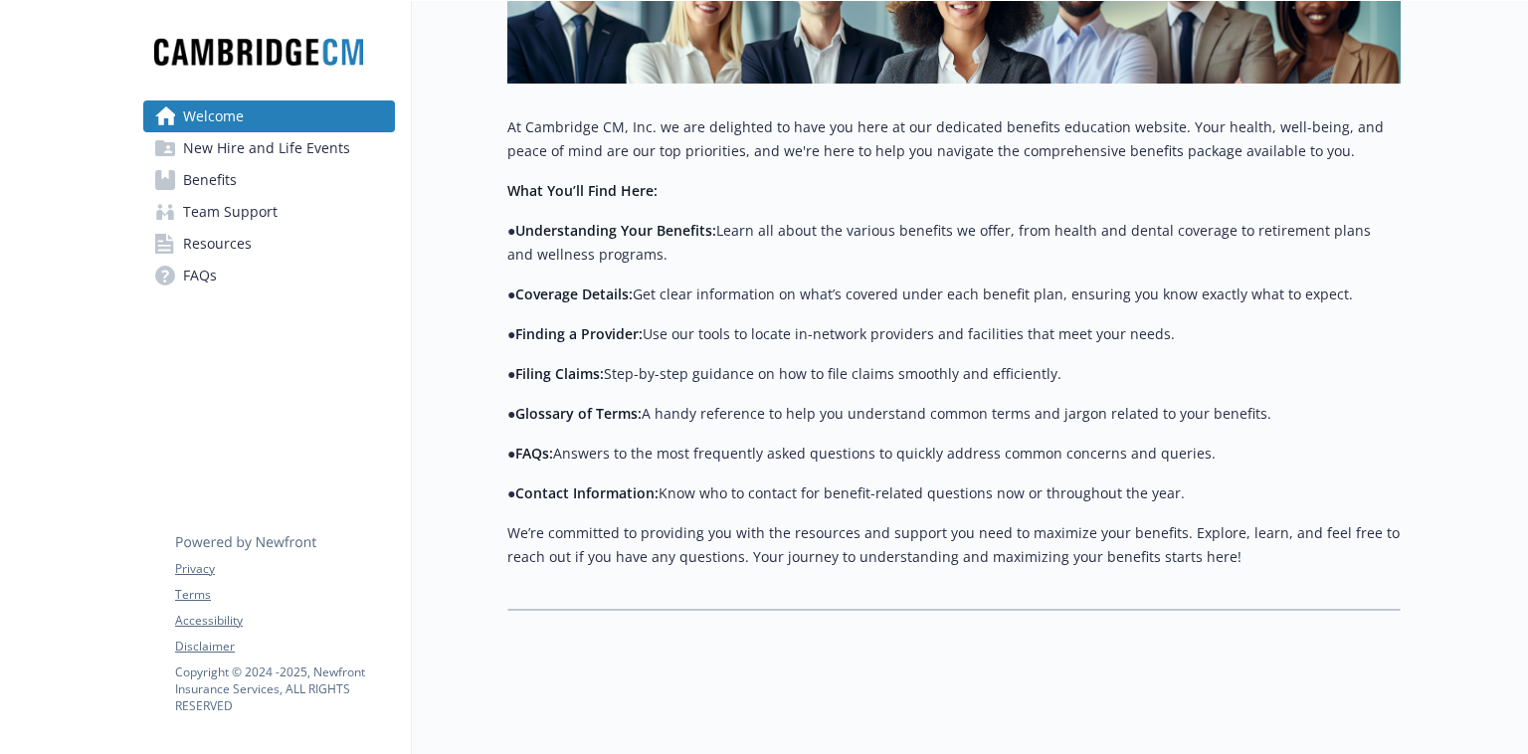  What do you see at coordinates (582, 190) in the screenshot?
I see `strong: What You’ll Find Here:` at bounding box center [582, 190].